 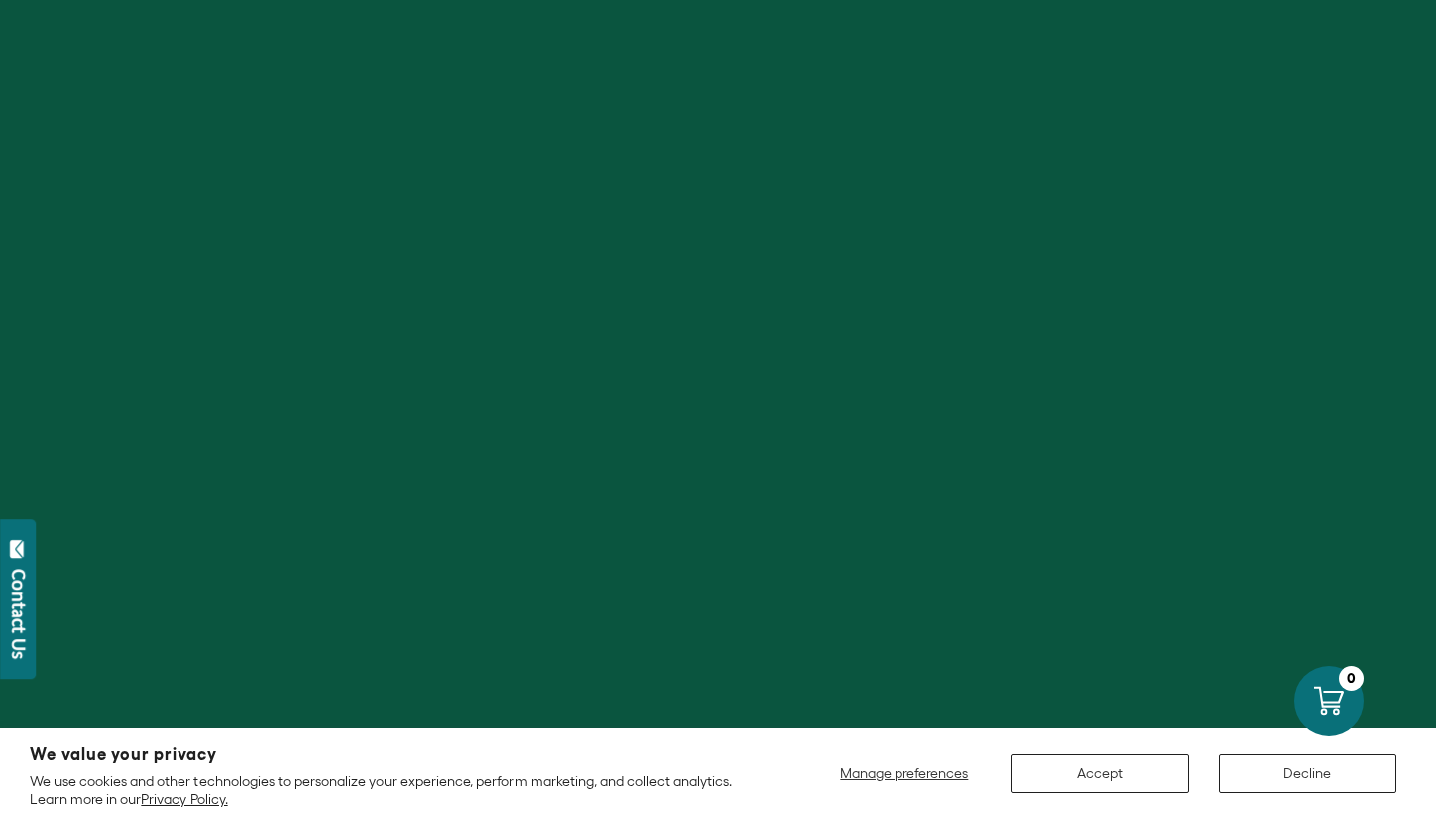 I want to click on div: 0, so click(x=1351, y=678).